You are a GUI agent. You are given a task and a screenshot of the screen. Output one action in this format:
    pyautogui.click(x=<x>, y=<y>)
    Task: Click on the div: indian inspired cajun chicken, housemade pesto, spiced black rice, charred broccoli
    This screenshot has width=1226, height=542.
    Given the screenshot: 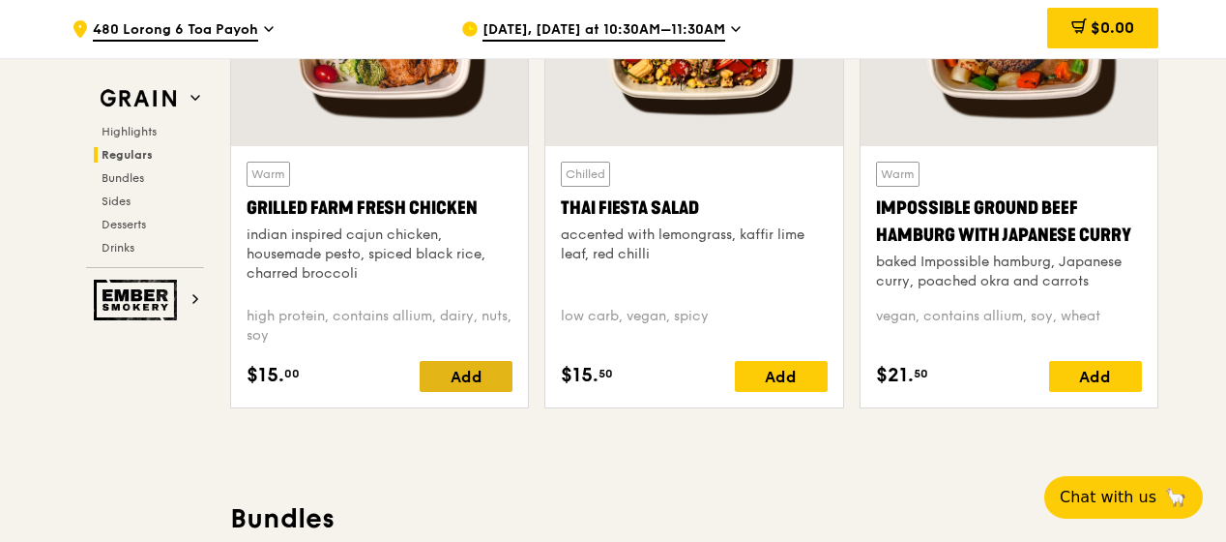 What is the action you would take?
    pyautogui.click(x=379, y=254)
    